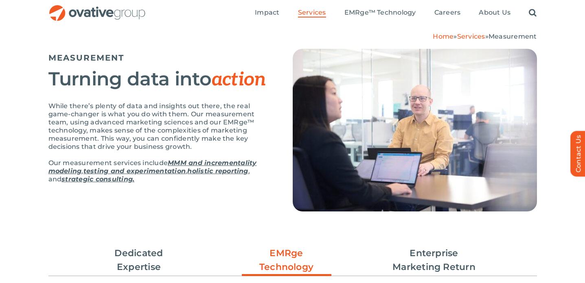  What do you see at coordinates (153, 167) in the screenshot?
I see `a: MMM and incrementality modeling` at bounding box center [153, 167].